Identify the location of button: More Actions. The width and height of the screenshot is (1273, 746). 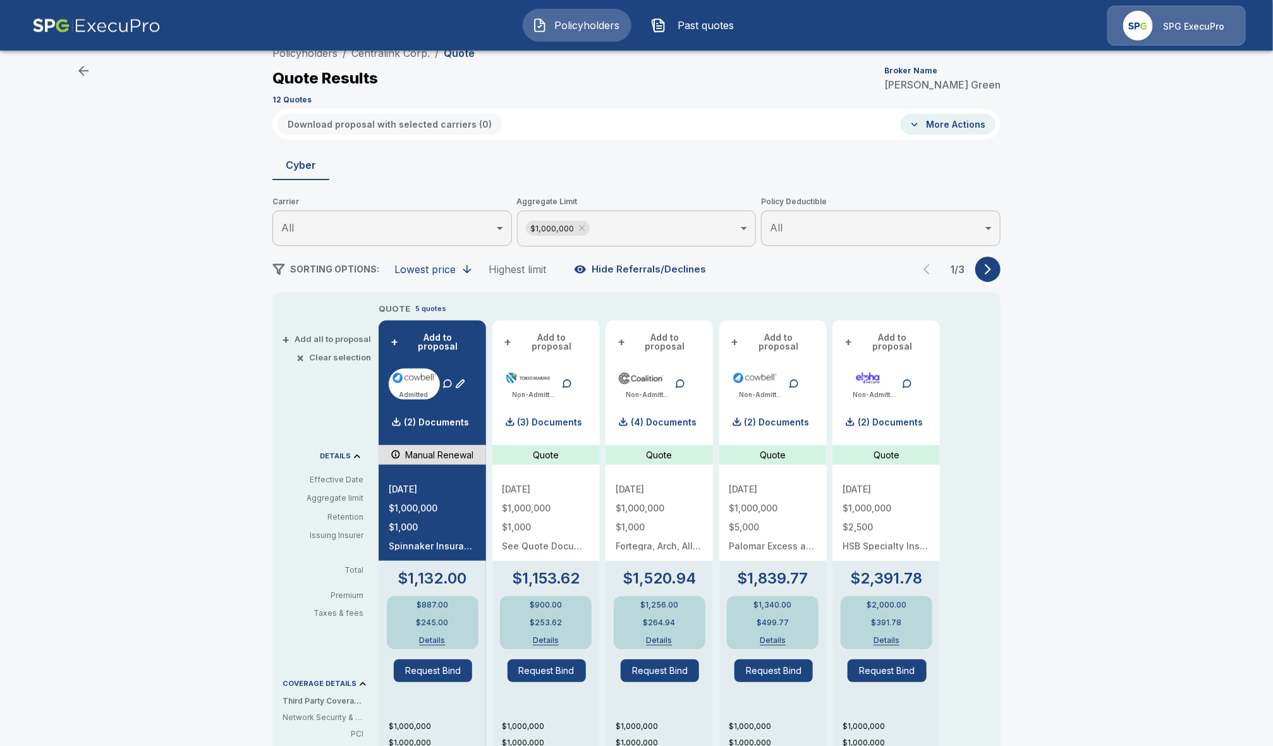
(948, 124).